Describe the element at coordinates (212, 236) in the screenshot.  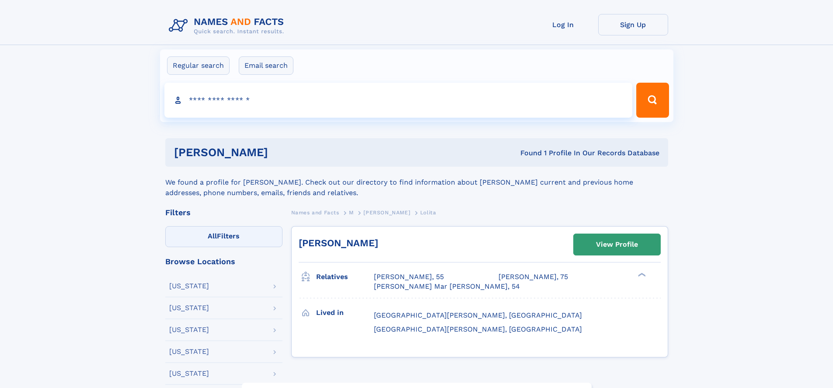
I see `span: All` at that location.